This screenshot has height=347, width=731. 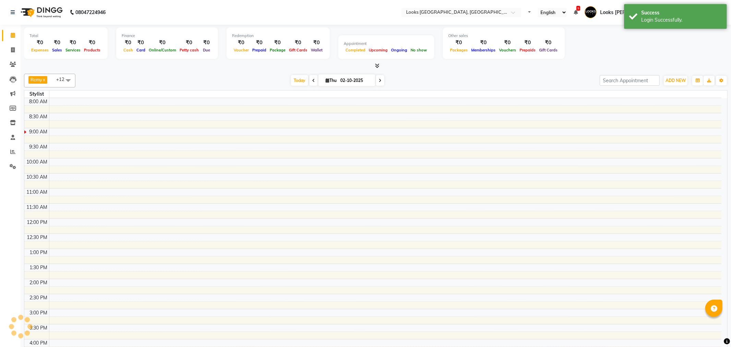 What do you see at coordinates (37, 162) in the screenshot?
I see `div: 10:00 AM` at bounding box center [37, 162].